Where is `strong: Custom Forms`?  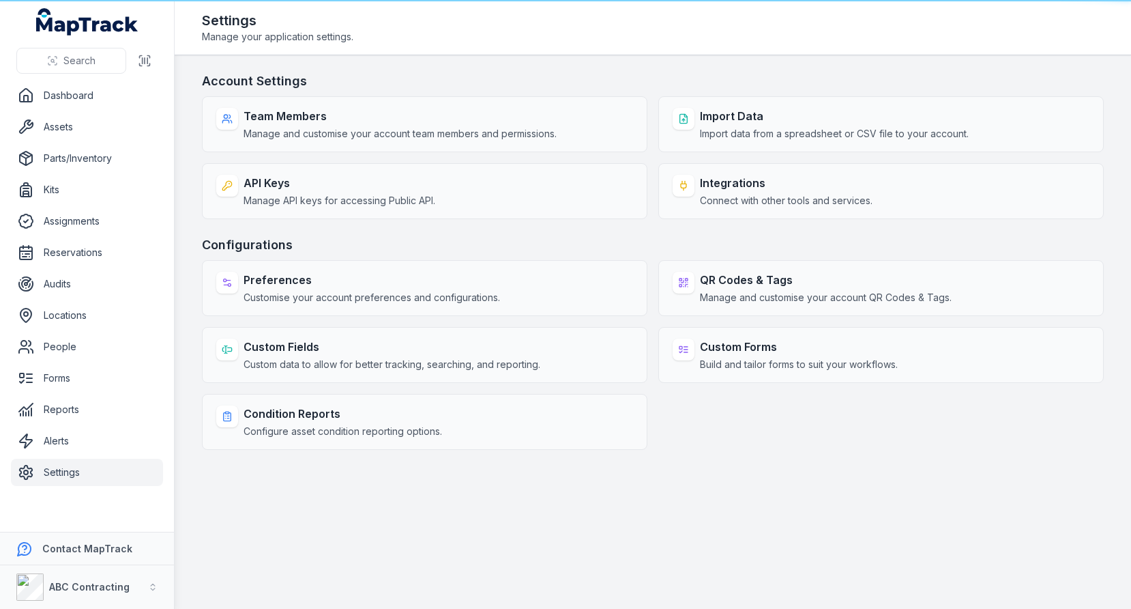 strong: Custom Forms is located at coordinates (799, 347).